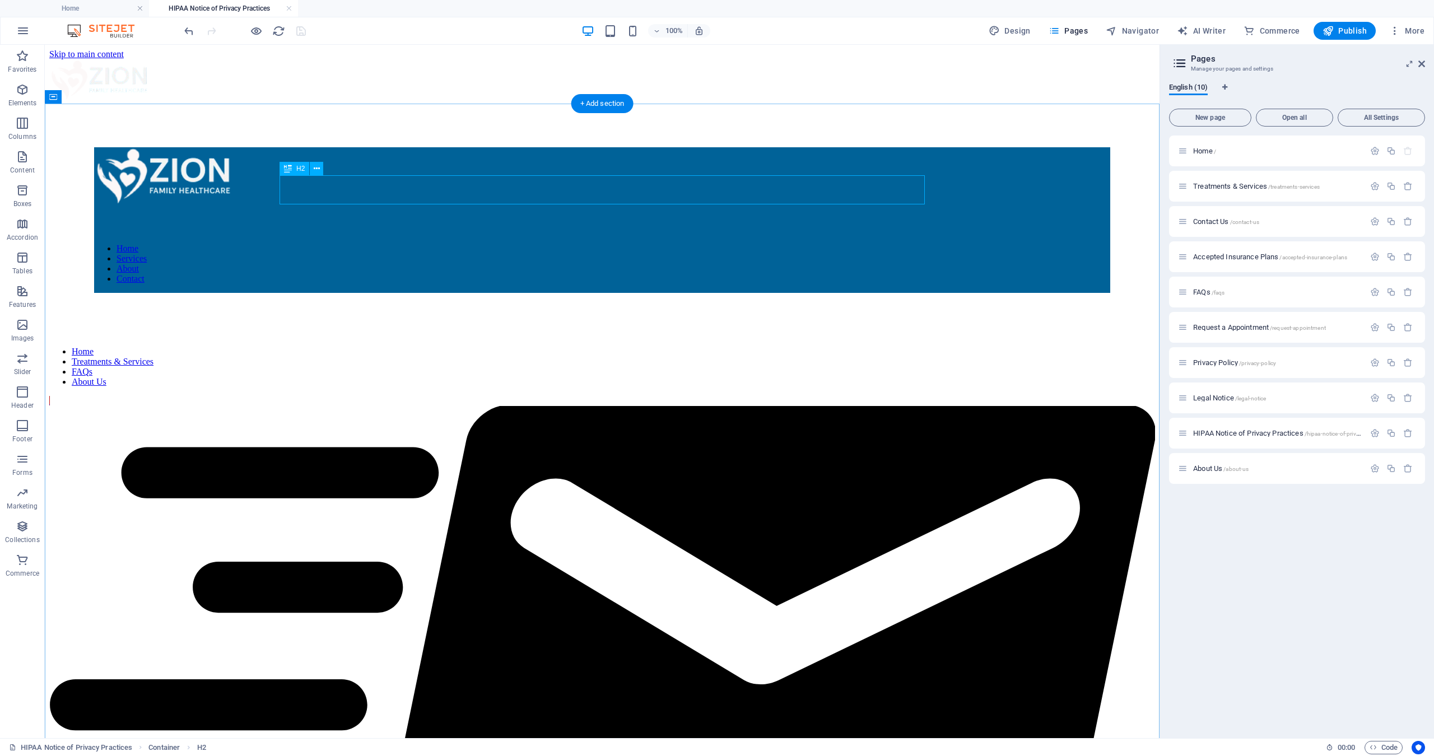  What do you see at coordinates (177, 748) in the screenshot?
I see `nav: breadcrumb` at bounding box center [177, 748].